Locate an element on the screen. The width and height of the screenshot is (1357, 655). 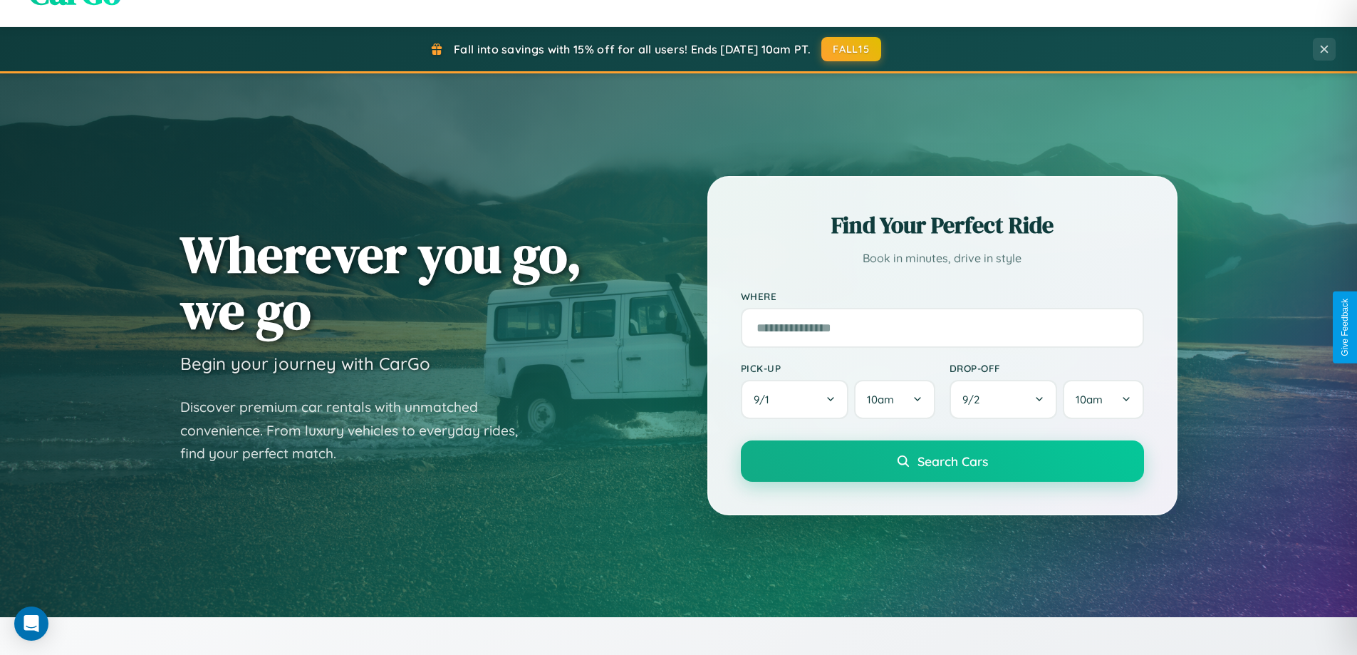
label: Drop-off is located at coordinates (1046, 367).